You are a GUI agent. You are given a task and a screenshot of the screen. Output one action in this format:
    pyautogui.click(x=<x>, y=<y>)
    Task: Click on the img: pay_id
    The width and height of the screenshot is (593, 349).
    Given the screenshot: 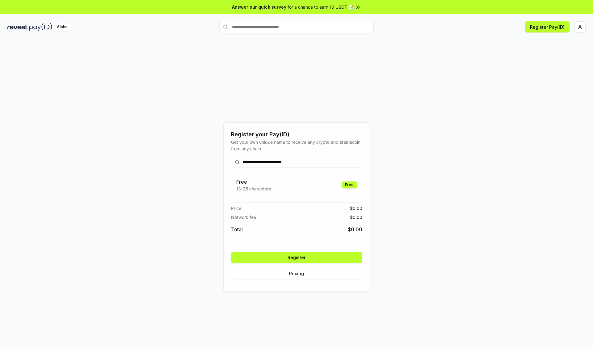 What is the action you would take?
    pyautogui.click(x=41, y=27)
    